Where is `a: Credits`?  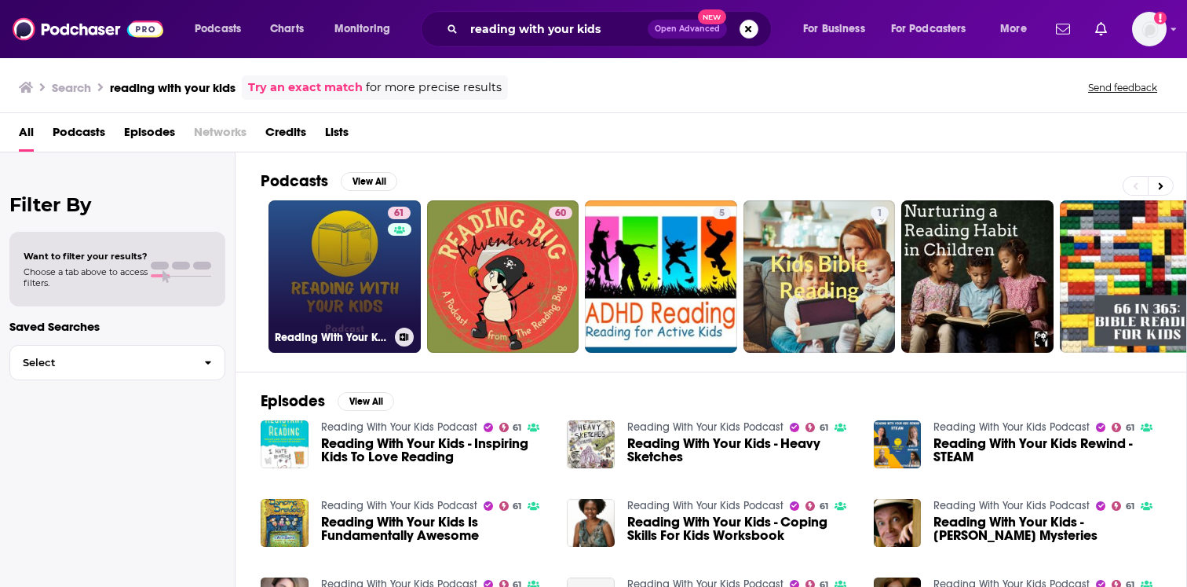
a: Credits is located at coordinates (286, 135).